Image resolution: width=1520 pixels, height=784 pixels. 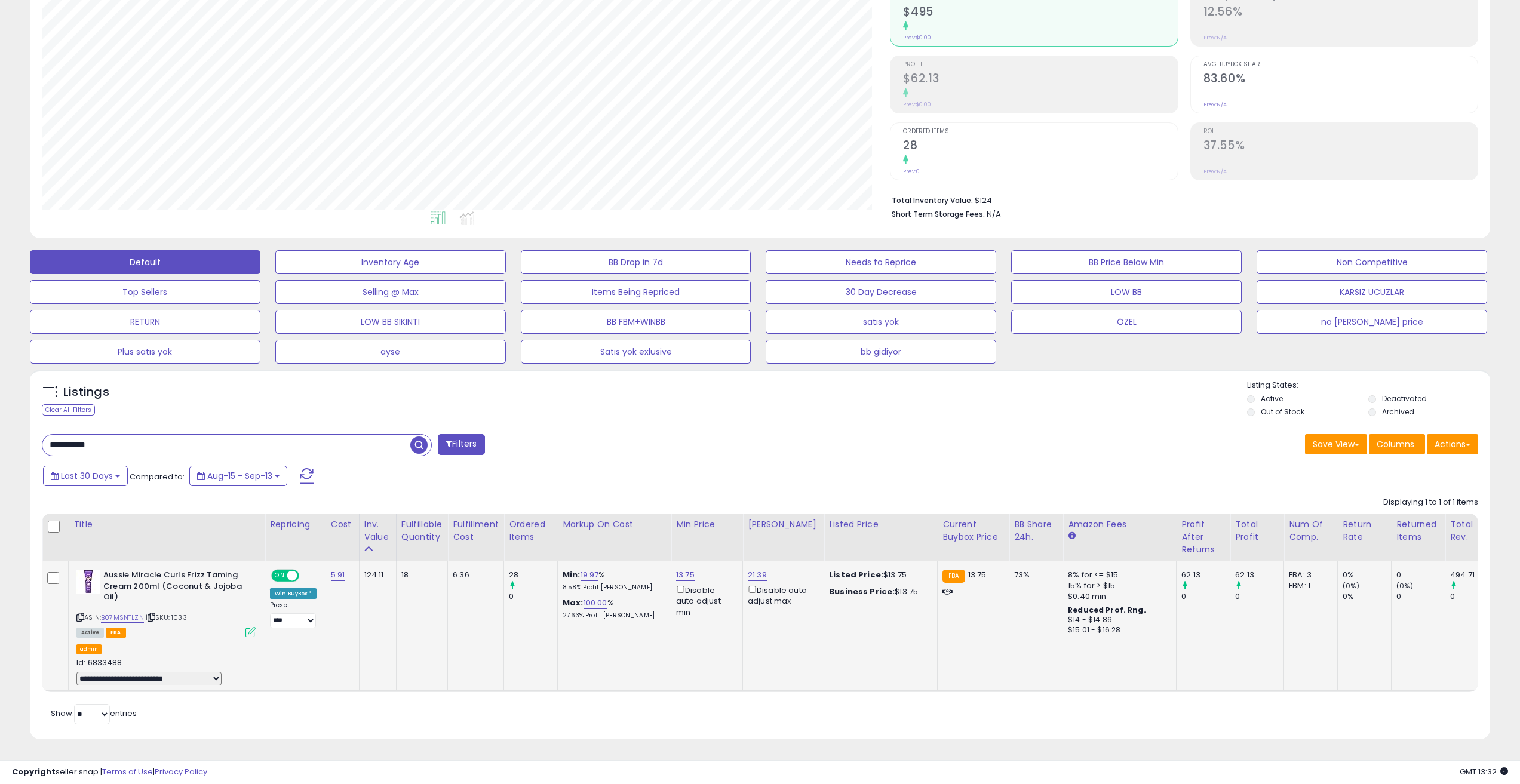 What do you see at coordinates (89, 649) in the screenshot?
I see `button: admin` at bounding box center [89, 649].